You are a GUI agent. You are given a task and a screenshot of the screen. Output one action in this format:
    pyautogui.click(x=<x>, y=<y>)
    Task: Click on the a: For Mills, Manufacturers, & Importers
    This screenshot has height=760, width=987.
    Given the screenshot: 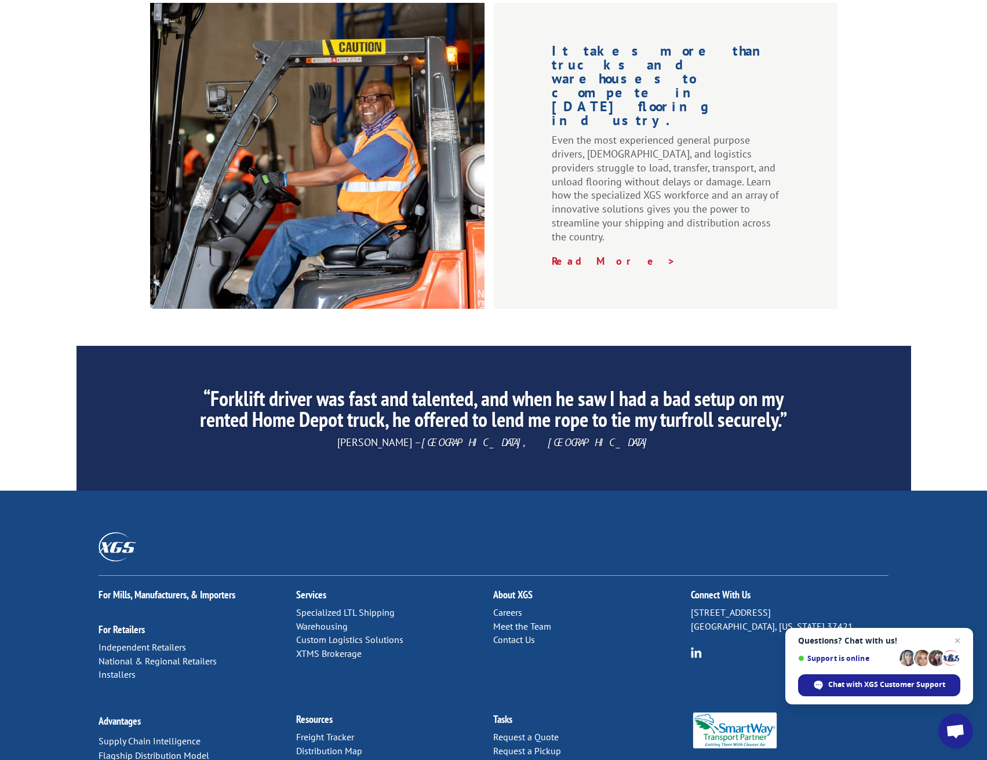 What is the action you would take?
    pyautogui.click(x=167, y=594)
    